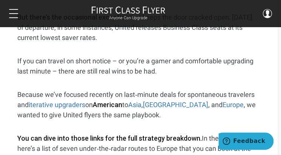 The width and height of the screenshot is (281, 155). Describe the element at coordinates (31, 9) in the screenshot. I see `span: Feedback` at that location.